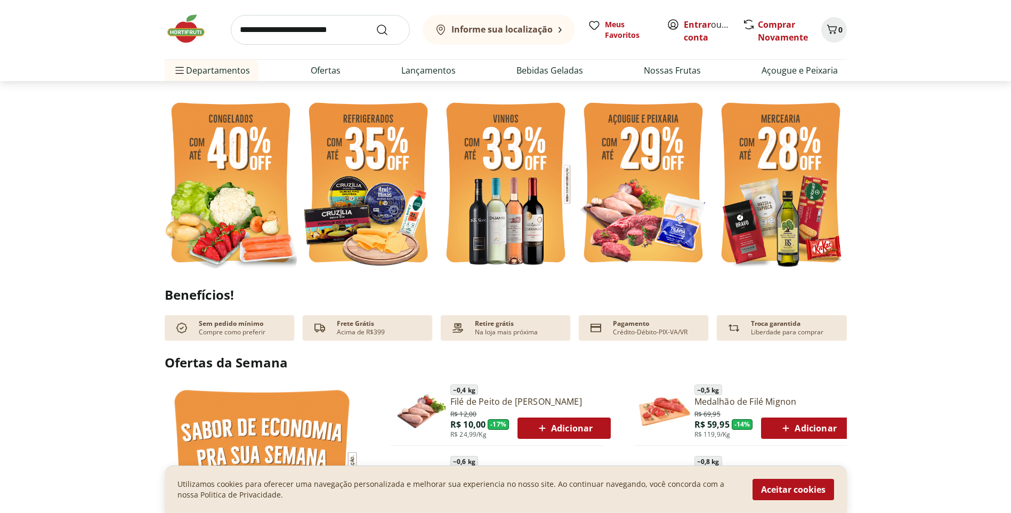 This screenshot has height=513, width=1011. I want to click on a: Meus Favoritos, so click(621, 30).